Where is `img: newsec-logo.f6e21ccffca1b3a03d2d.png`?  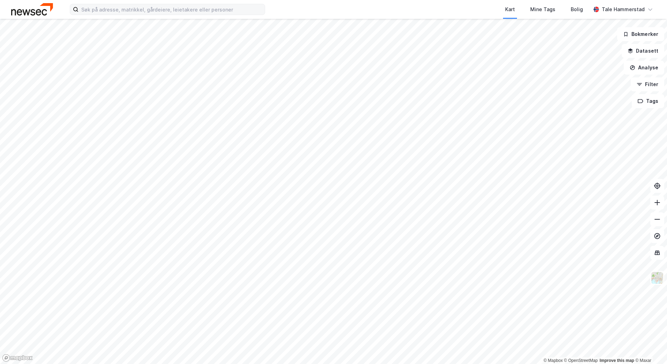 img: newsec-logo.f6e21ccffca1b3a03d2d.png is located at coordinates (32, 9).